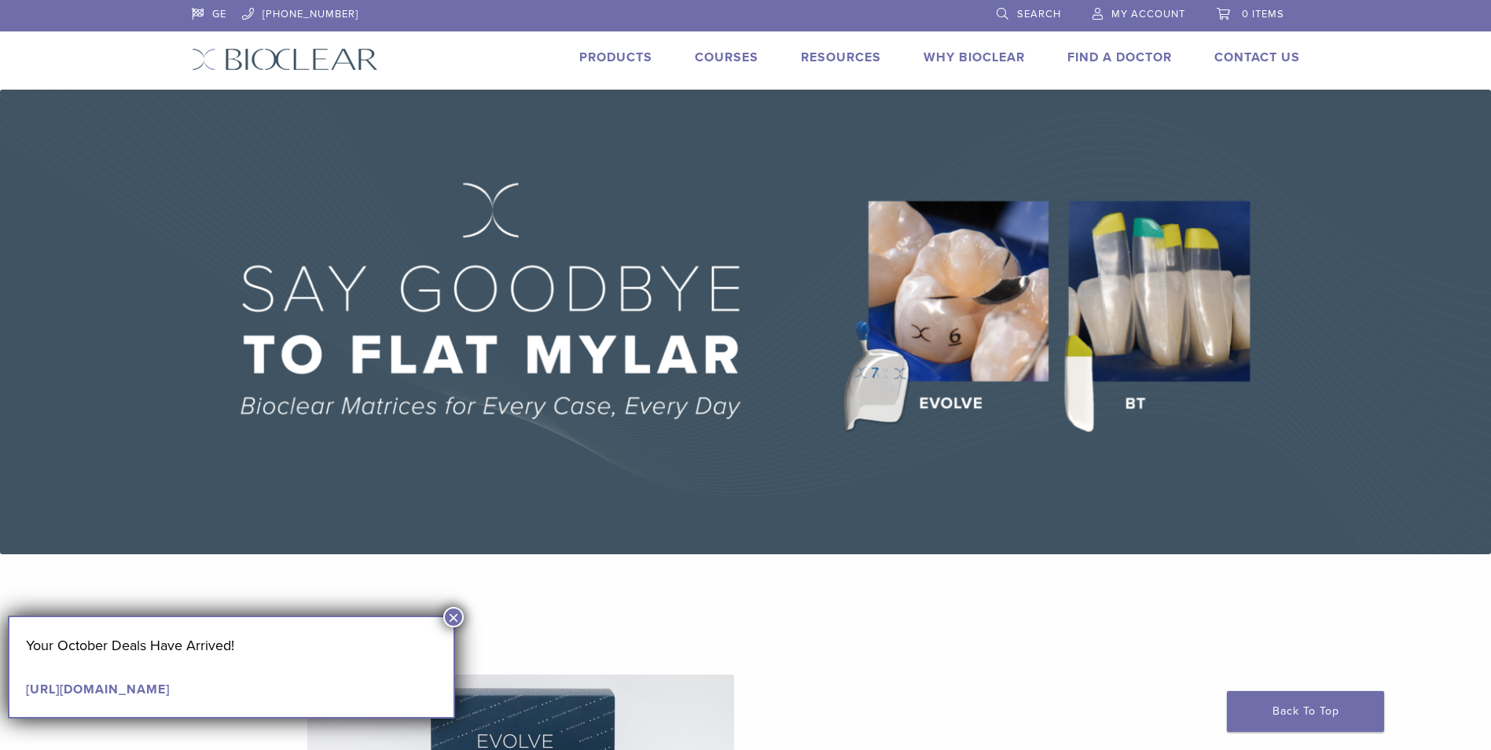 The height and width of the screenshot is (750, 1491). I want to click on span: My Account, so click(1149, 14).